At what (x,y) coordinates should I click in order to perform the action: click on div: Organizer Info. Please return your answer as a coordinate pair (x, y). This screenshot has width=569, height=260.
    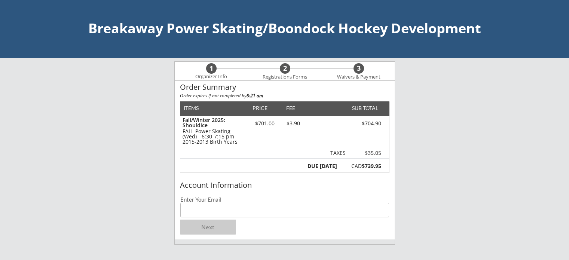
    Looking at the image, I should click on (211, 77).